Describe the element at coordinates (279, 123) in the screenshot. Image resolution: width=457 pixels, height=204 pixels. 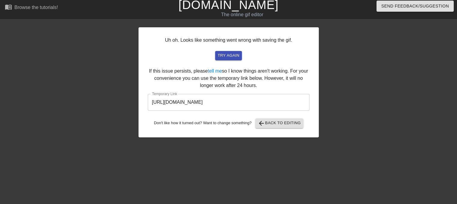
I see `button: Back to Editing` at that location.